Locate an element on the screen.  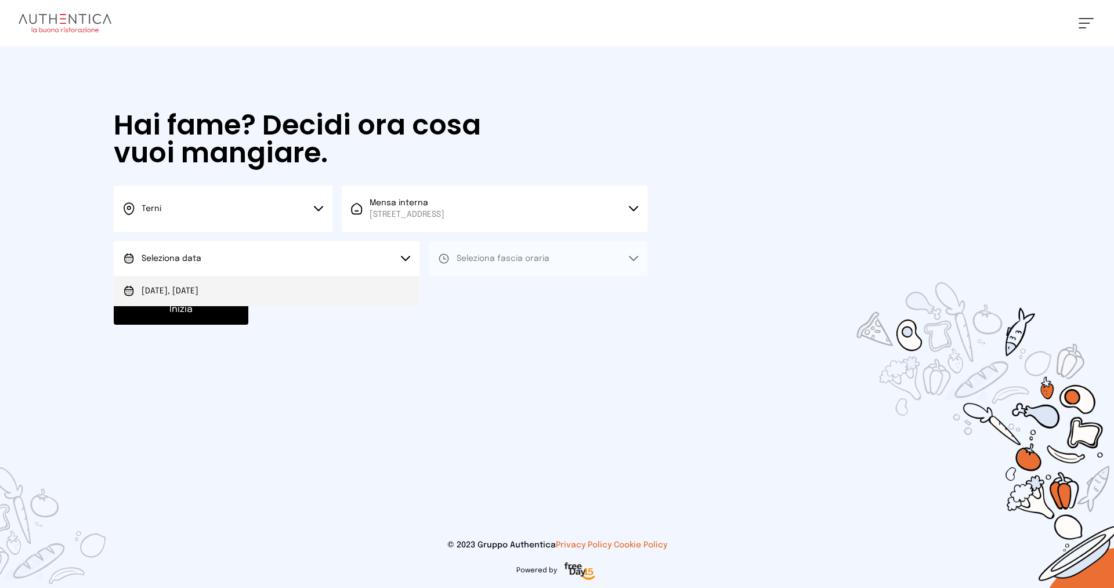
span: Seleziona fascia oraria is located at coordinates (503, 259).